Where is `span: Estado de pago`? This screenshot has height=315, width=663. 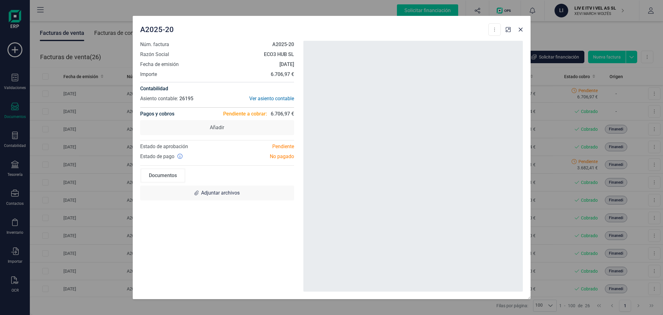
span: Estado de pago is located at coordinates (157, 156).